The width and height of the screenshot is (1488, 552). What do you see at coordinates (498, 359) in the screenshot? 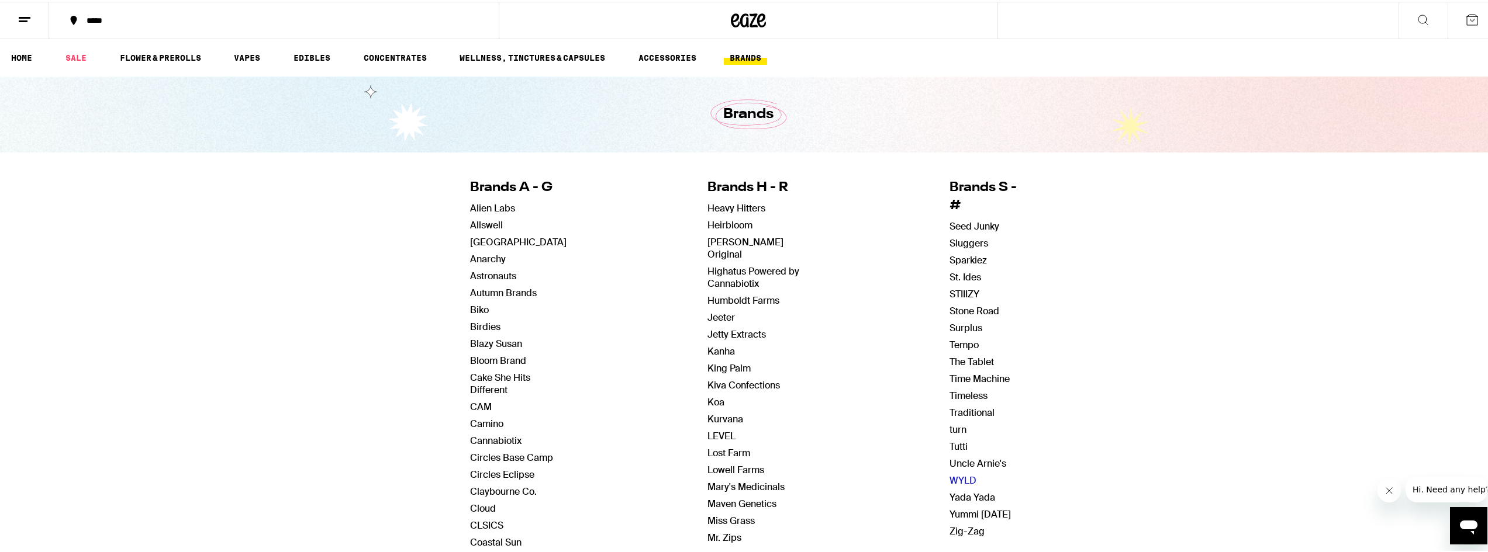
I see `a: Bloom Brand` at bounding box center [498, 359].